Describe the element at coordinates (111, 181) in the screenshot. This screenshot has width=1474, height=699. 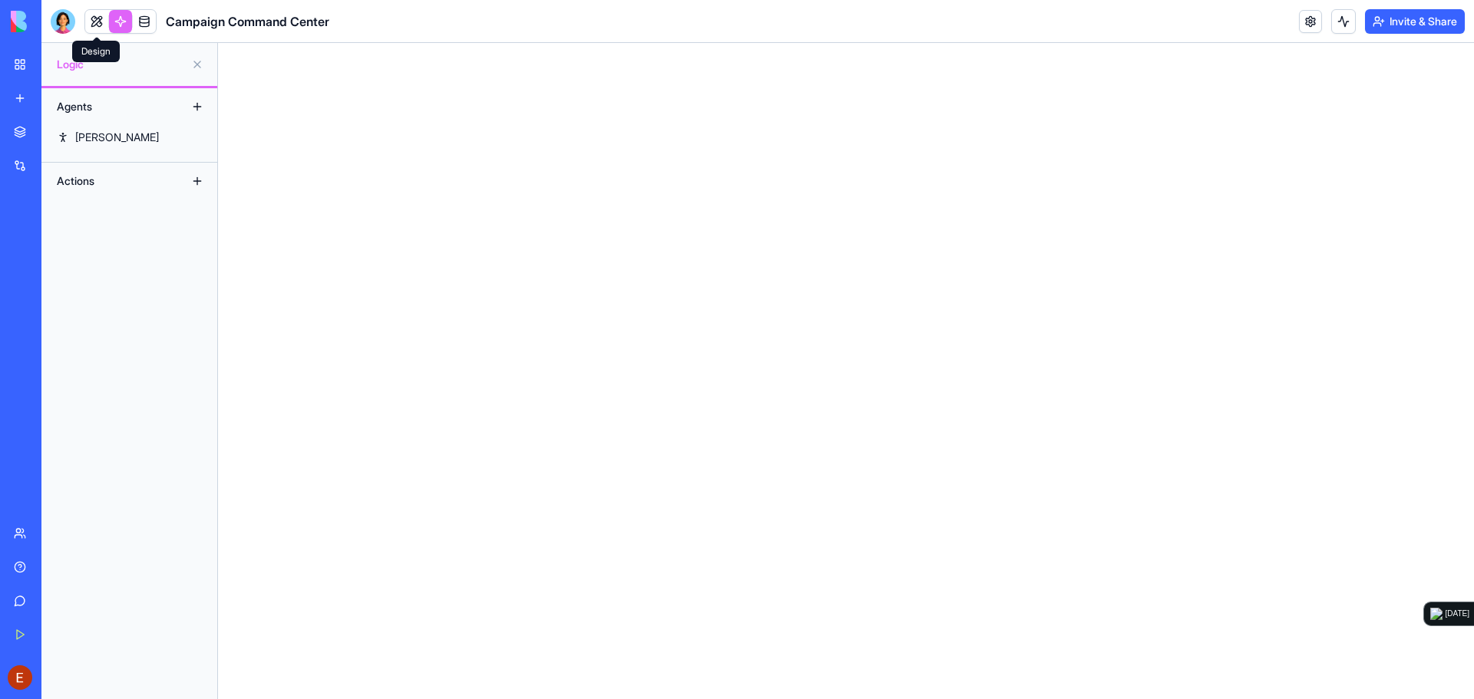
I see `div: Actions` at that location.